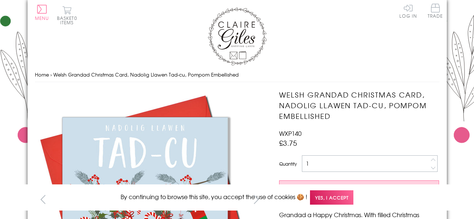 The image size is (474, 219). What do you see at coordinates (237, 75) in the screenshot?
I see `nav: breadcrumbs` at bounding box center [237, 75].